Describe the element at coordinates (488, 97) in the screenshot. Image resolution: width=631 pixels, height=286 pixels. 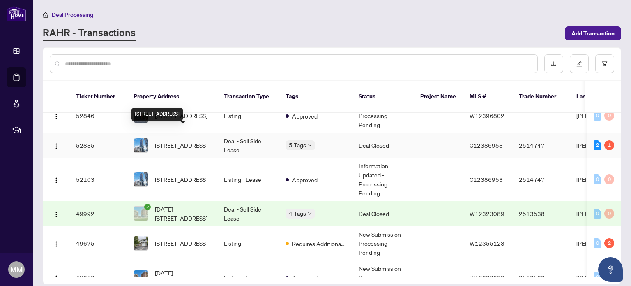
I see `th: MLS #` at that location.